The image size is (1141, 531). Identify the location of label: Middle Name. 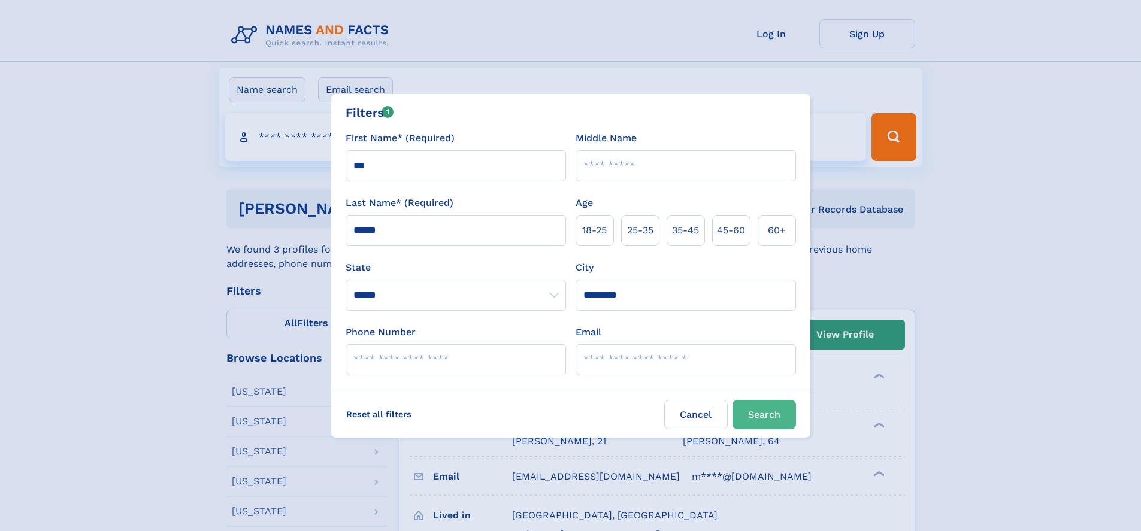
(606, 138).